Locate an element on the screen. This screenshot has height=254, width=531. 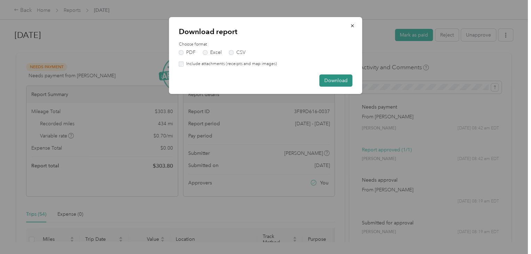
button: Download is located at coordinates (336, 80).